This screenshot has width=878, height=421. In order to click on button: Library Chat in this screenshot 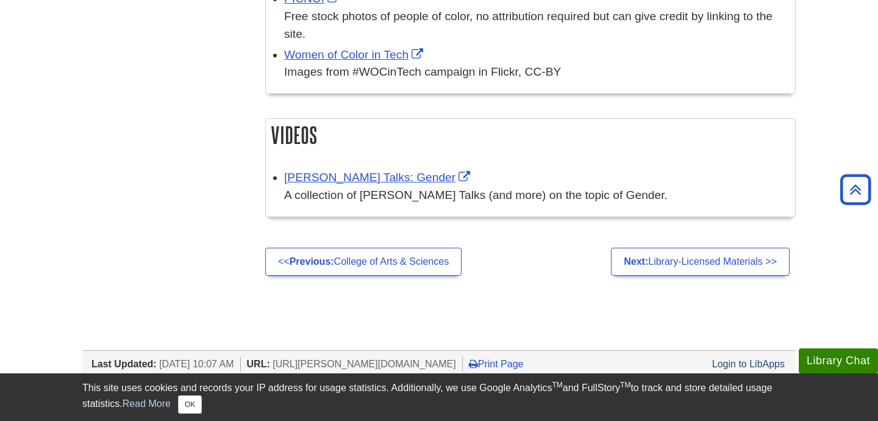, I will do `click(839, 361)`.